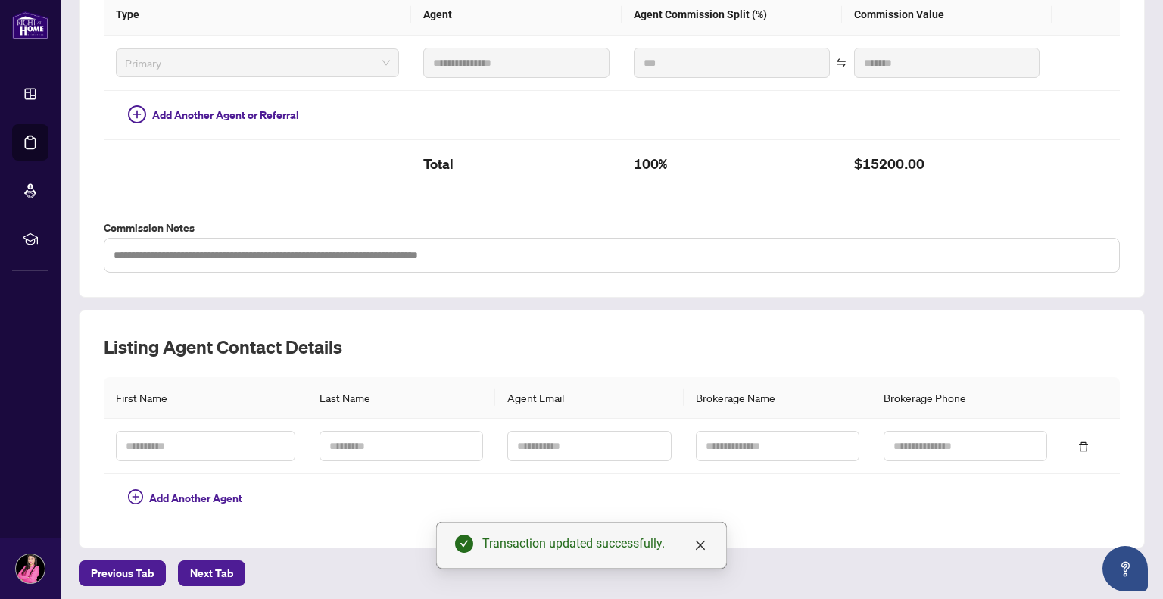  I want to click on h2: 100%, so click(731, 164).